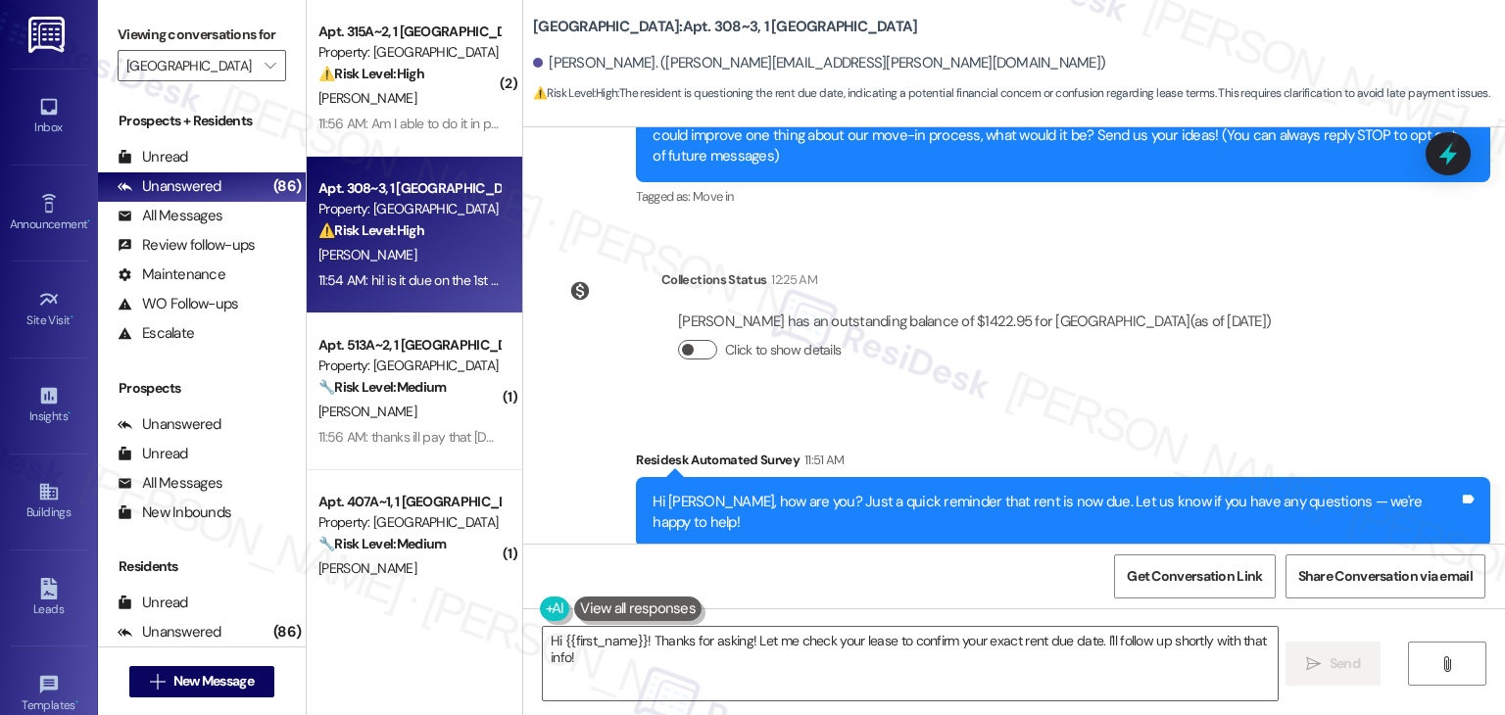  Describe the element at coordinates (822, 459) in the screenshot. I see `div: 11:51 AM` at that location.